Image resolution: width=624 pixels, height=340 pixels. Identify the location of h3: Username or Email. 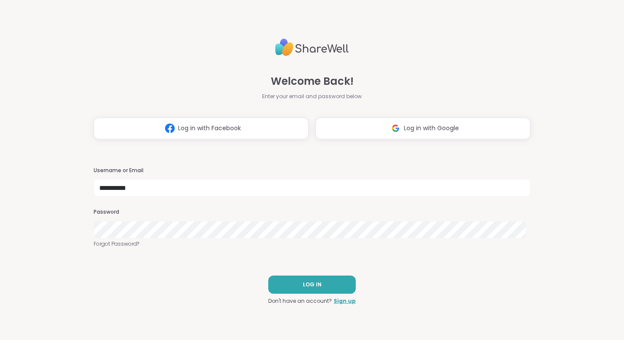
(312, 171).